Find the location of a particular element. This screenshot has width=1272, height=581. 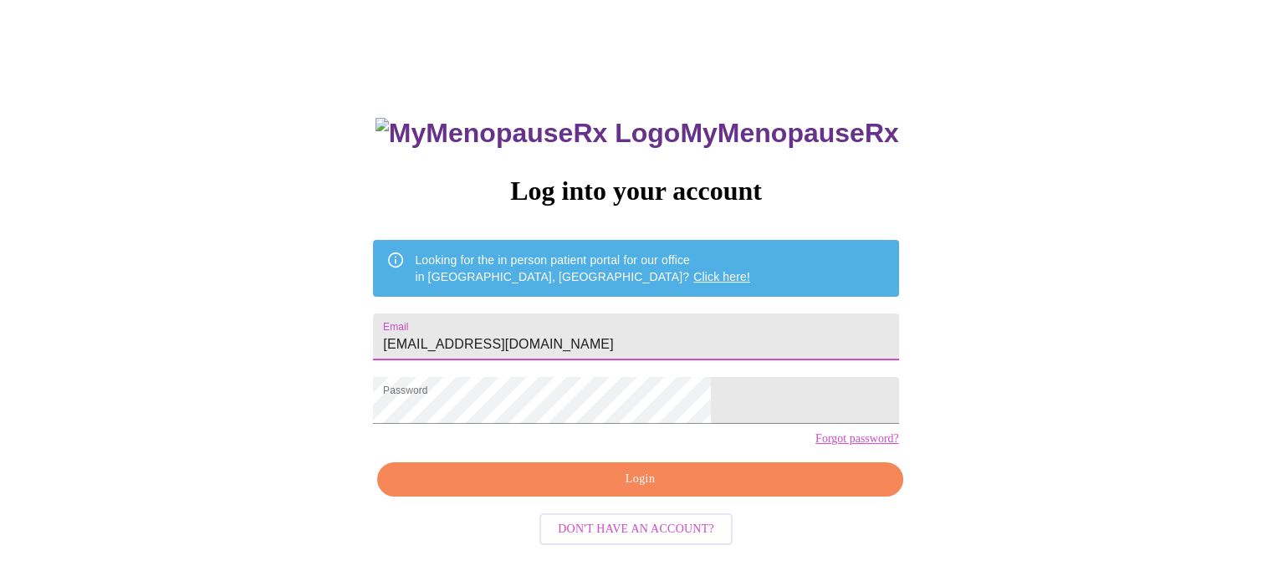

a: Click here! is located at coordinates (722, 277).